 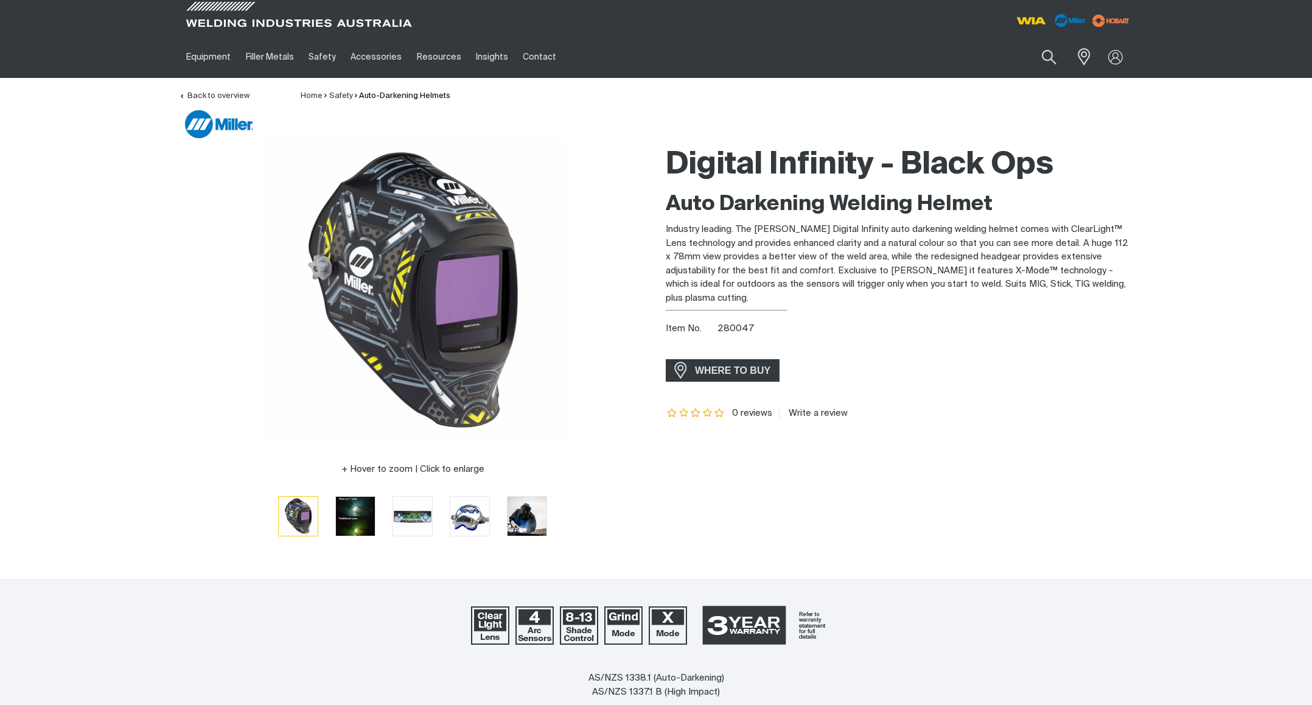 I want to click on a: Filler Metals, so click(x=269, y=57).